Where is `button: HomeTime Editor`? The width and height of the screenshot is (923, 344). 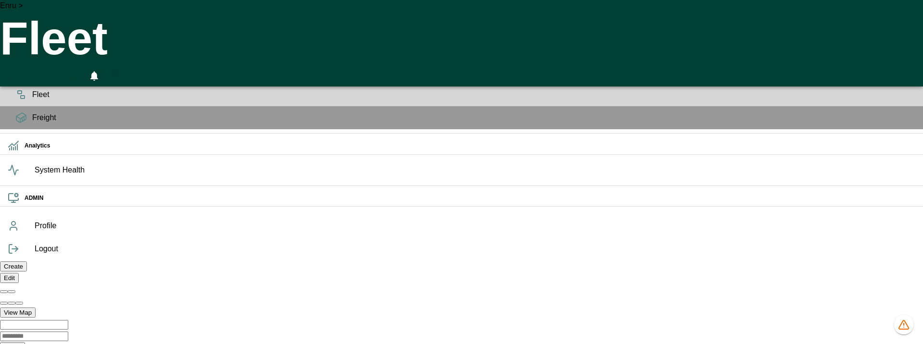
button: HomeTime Editor is located at coordinates (53, 76).